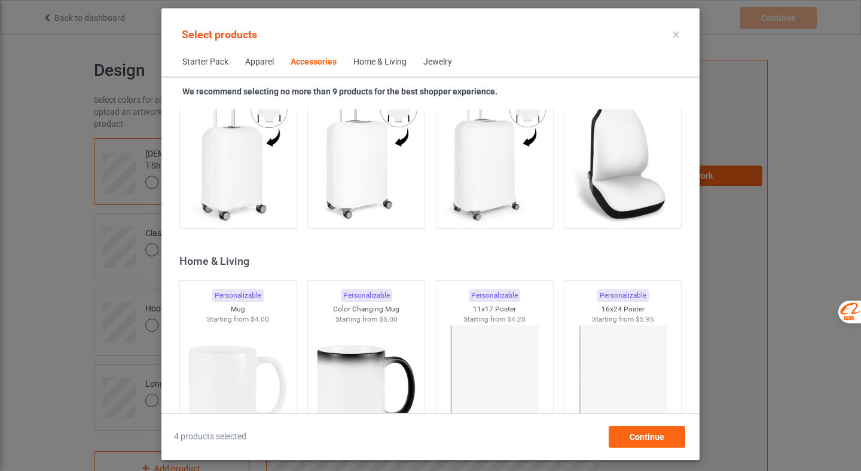  What do you see at coordinates (647, 437) in the screenshot?
I see `span: Continue` at bounding box center [647, 437].